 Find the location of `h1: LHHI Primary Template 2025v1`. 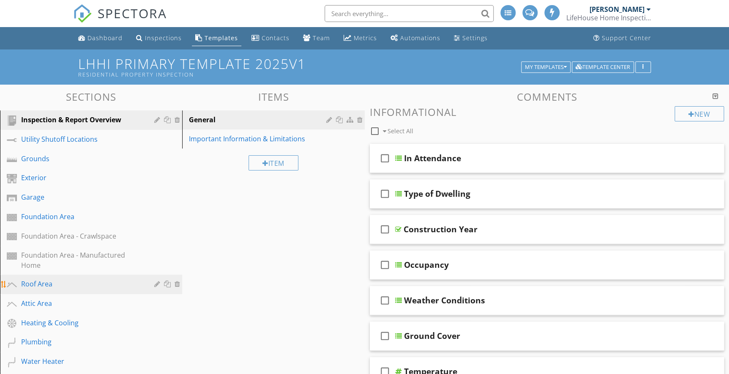

h1: LHHI Primary Template 2025v1 is located at coordinates (364, 67).